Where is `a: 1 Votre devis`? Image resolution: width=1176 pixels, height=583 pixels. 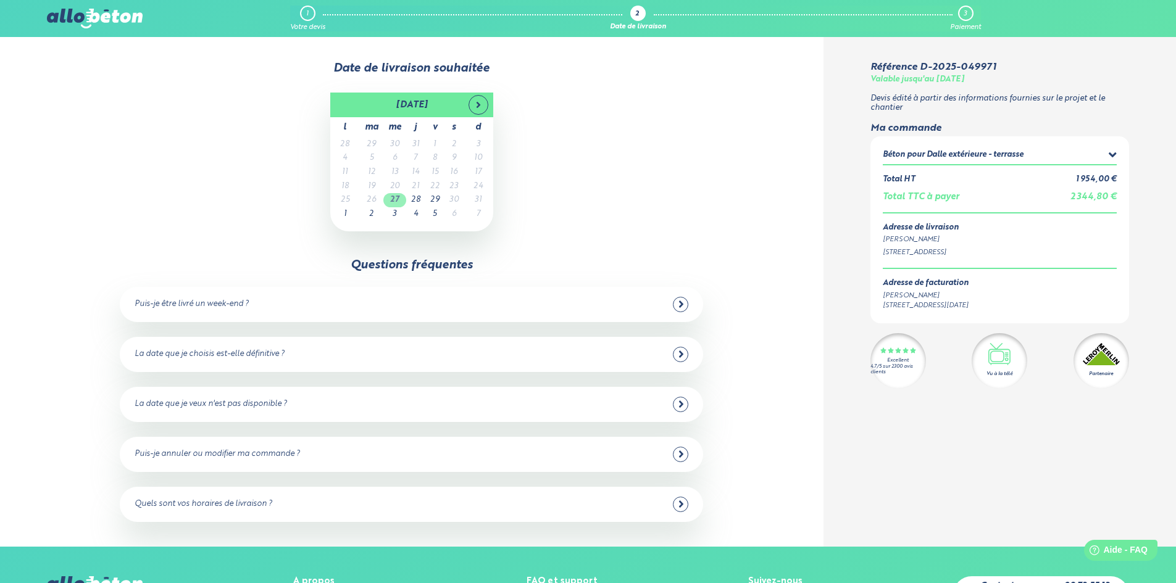
a: 1 Votre devis is located at coordinates (307, 19).